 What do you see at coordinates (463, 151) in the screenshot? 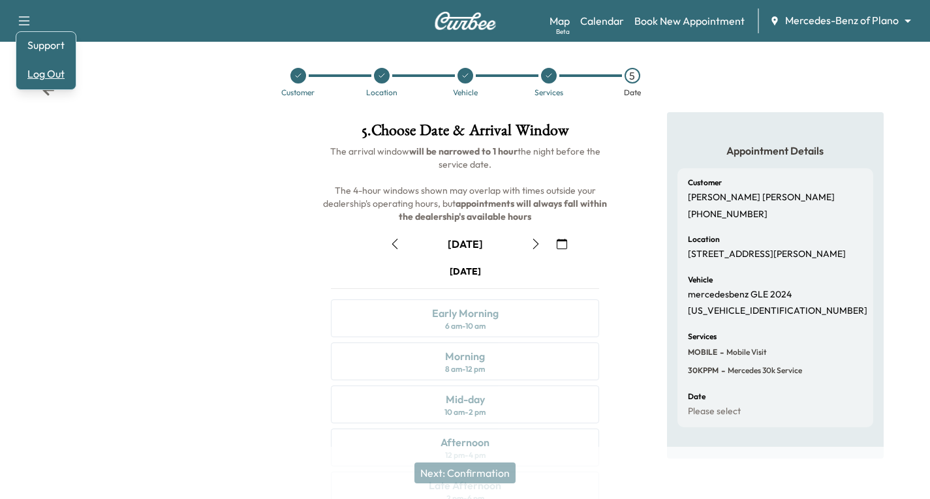
I see `b: will be narrowed to 1 hour` at bounding box center [463, 151].